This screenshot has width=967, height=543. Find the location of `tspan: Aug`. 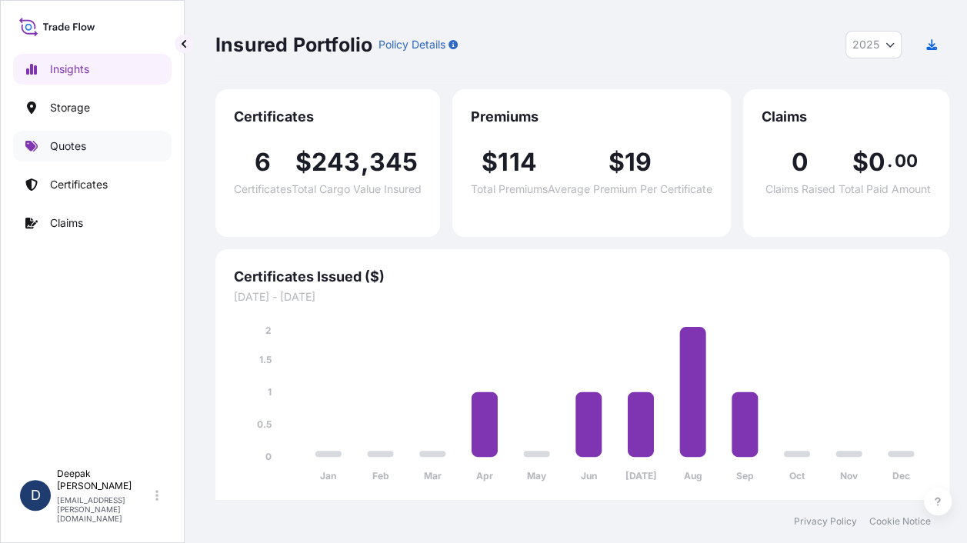

tspan: Aug is located at coordinates (693, 475).